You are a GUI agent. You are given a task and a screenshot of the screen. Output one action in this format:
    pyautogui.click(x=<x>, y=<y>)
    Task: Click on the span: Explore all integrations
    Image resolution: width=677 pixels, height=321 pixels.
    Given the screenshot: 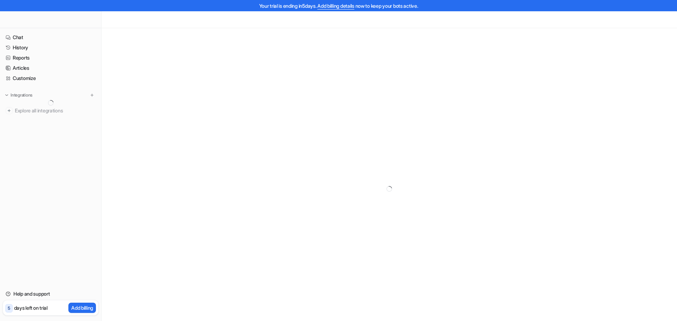 What is the action you would take?
    pyautogui.click(x=55, y=111)
    